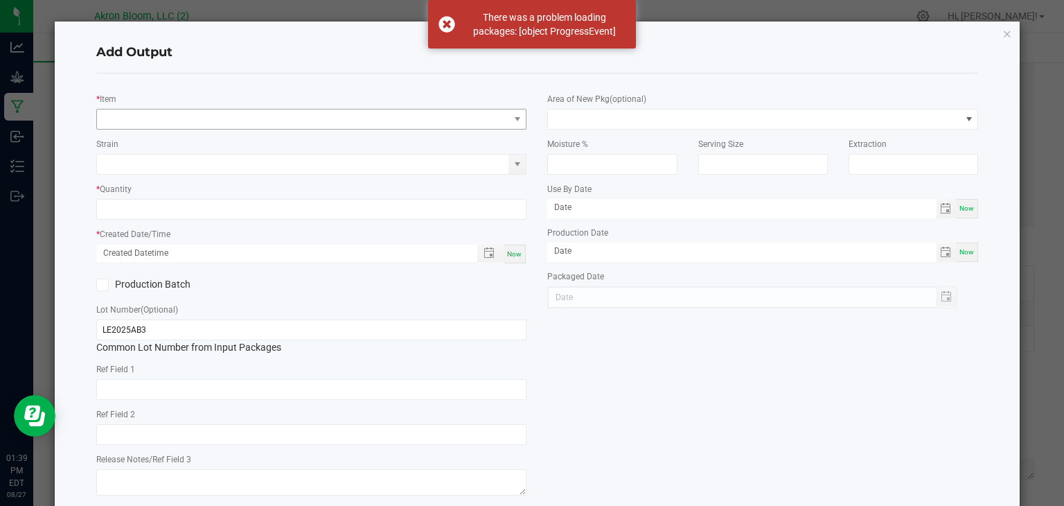 The width and height of the screenshot is (1064, 506). I want to click on label: Production Batch, so click(199, 284).